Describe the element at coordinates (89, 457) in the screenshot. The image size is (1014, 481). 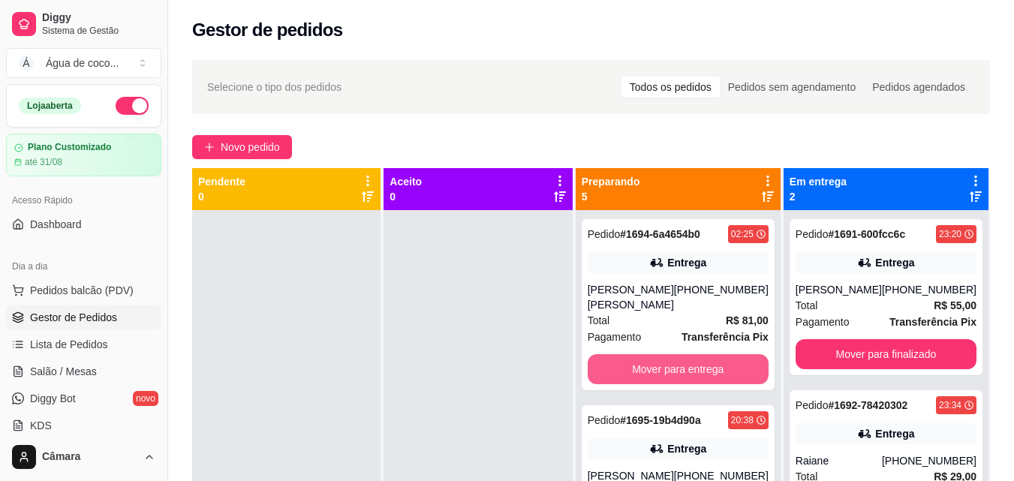
I see `span: Câmara` at that location.